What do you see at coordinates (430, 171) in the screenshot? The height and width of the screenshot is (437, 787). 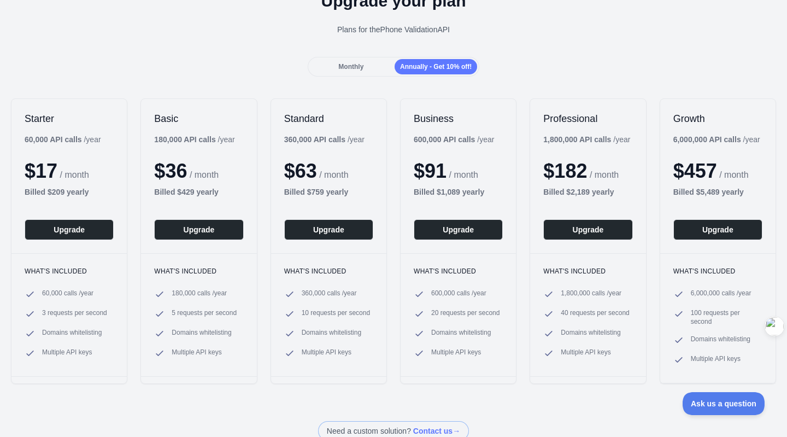 I see `span: $ 91` at bounding box center [430, 171].